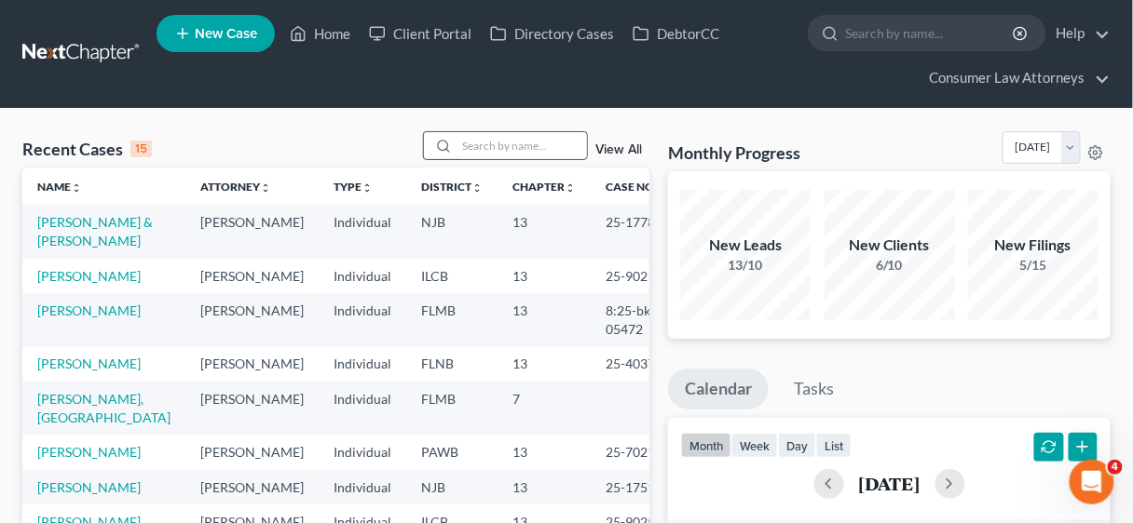 The width and height of the screenshot is (1133, 523). What do you see at coordinates (1115, 468) in the screenshot?
I see `span: 4` at bounding box center [1115, 468].